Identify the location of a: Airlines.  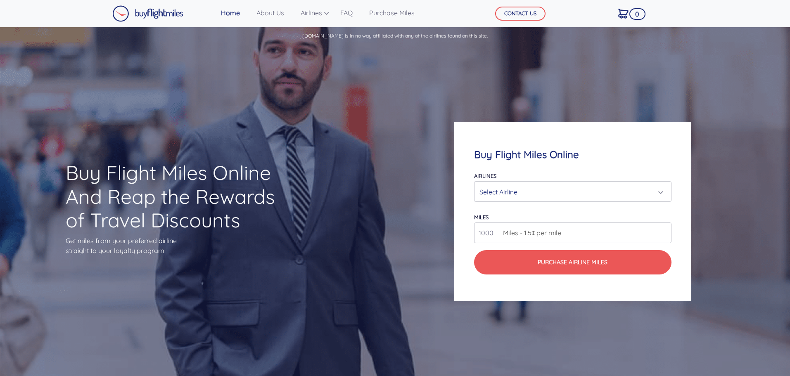
(312, 13).